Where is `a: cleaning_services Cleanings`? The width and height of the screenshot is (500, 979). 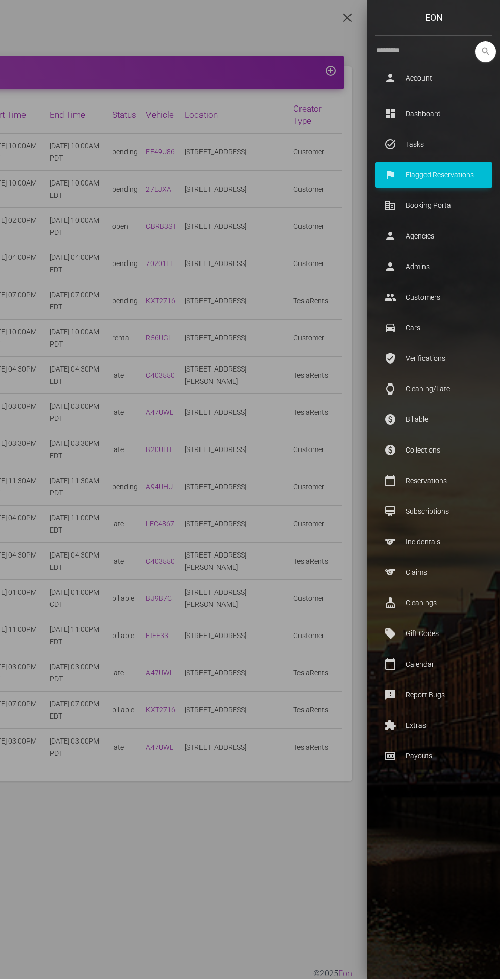 a: cleaning_services Cleanings is located at coordinates (433, 603).